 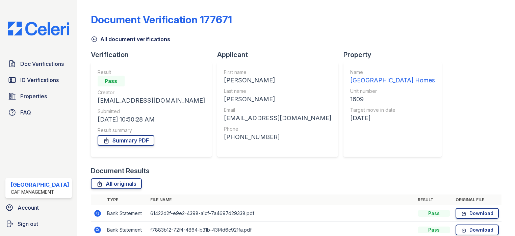 I want to click on div: Verification, so click(x=154, y=55).